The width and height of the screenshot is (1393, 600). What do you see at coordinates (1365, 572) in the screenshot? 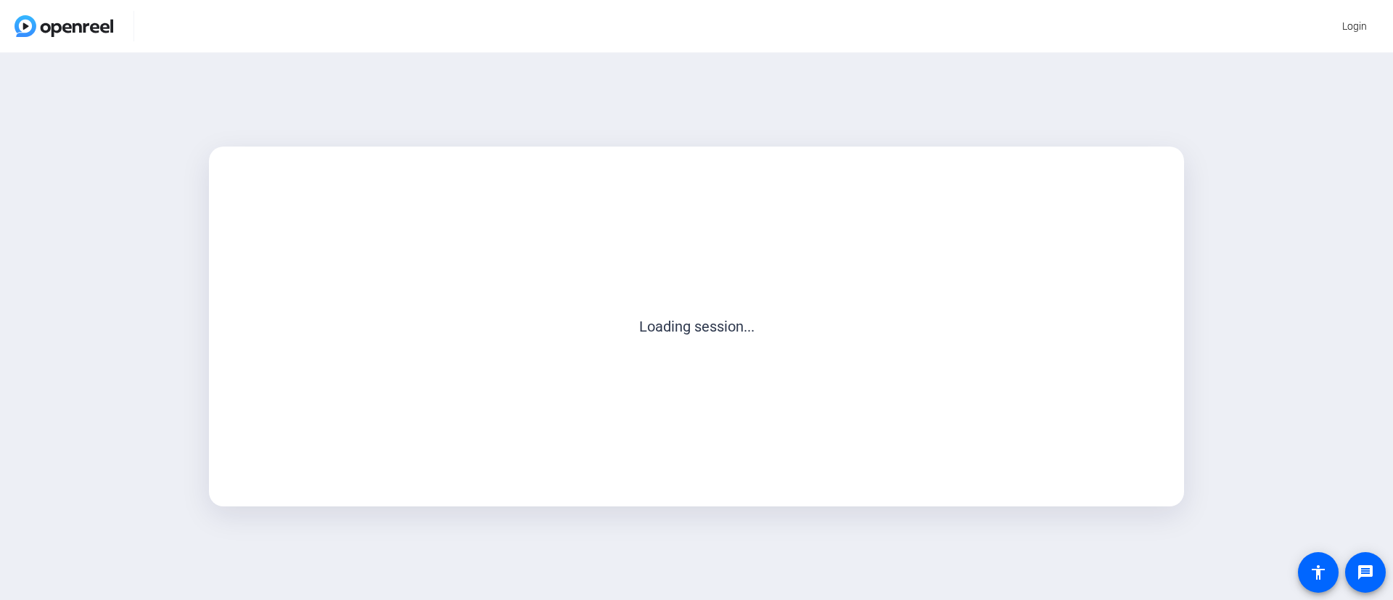
I see `mat-icon: message` at bounding box center [1365, 572].